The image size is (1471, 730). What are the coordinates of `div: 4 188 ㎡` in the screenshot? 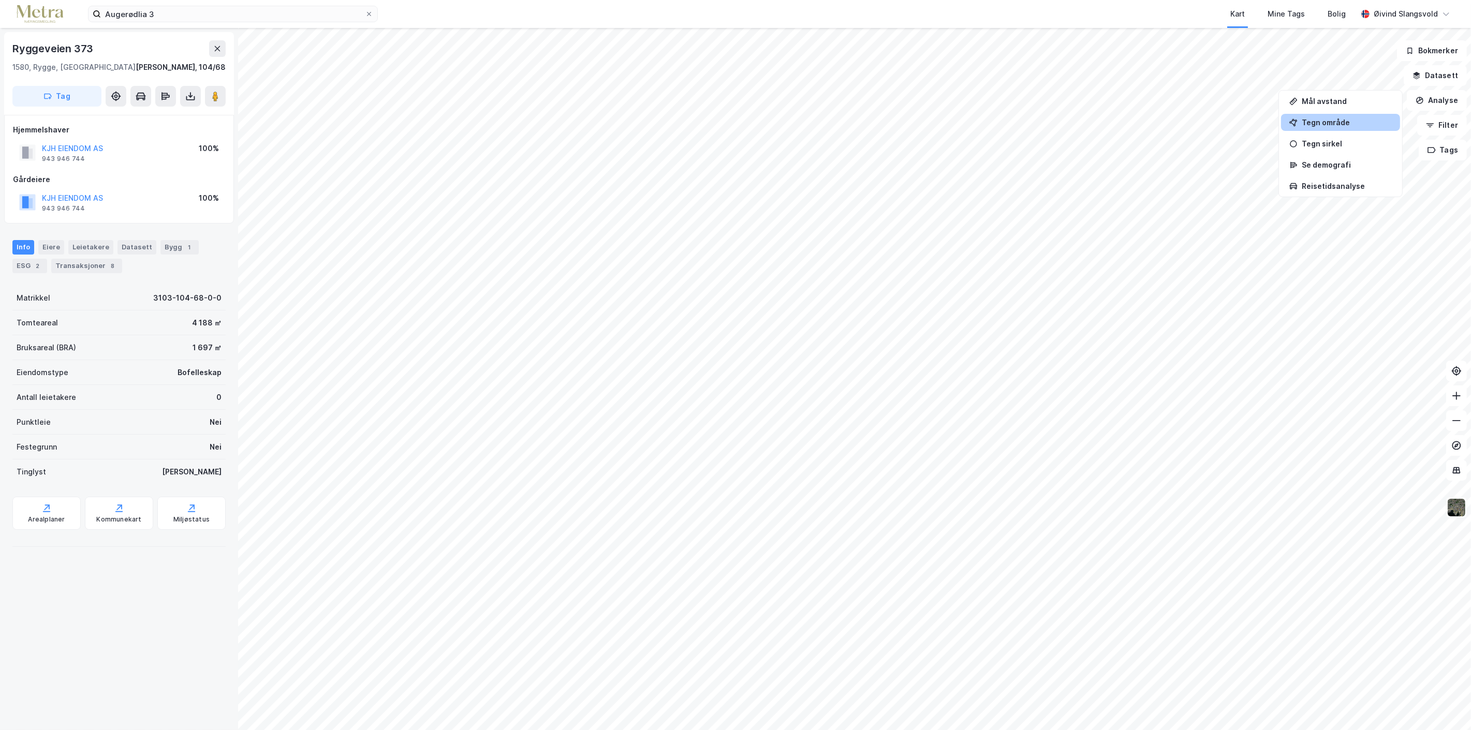 It's located at (207, 323).